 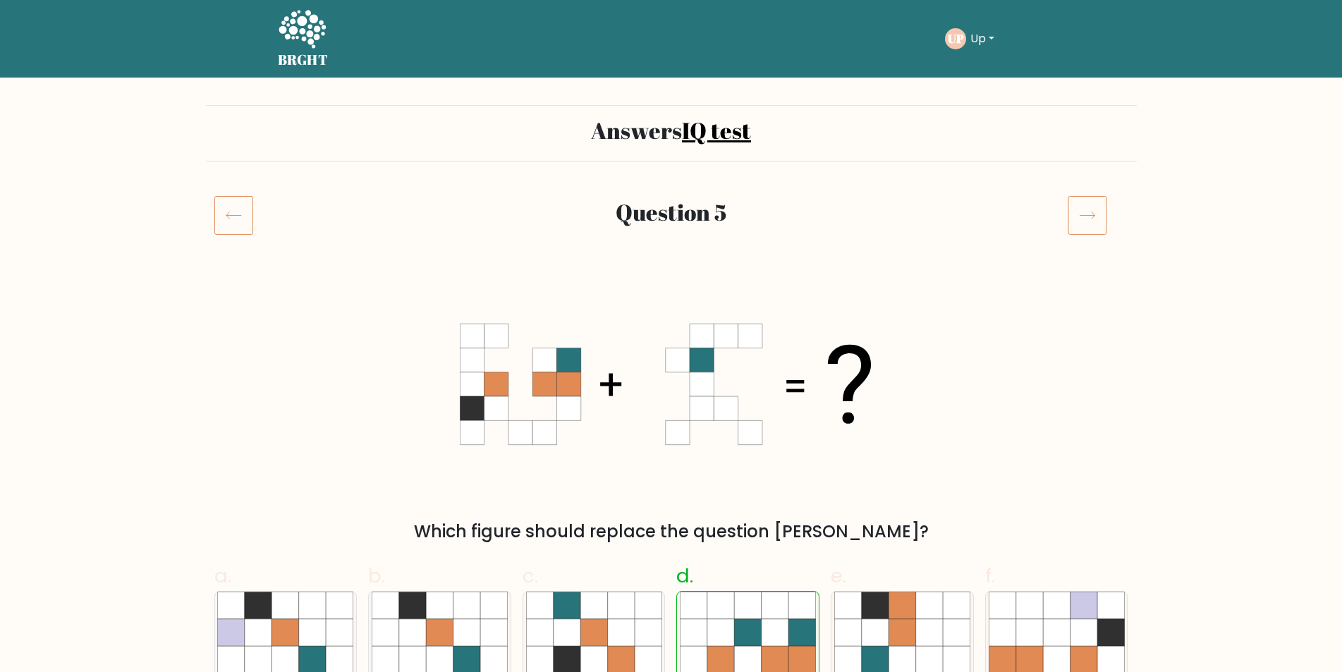 I want to click on text: UP, so click(x=955, y=38).